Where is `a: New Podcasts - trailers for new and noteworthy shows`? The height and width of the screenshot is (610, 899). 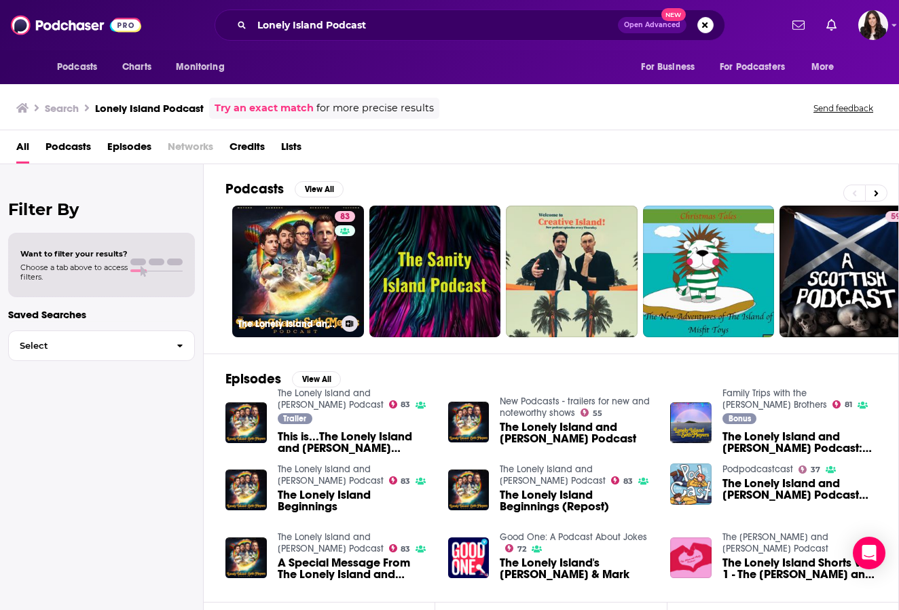 a: New Podcasts - trailers for new and noteworthy shows is located at coordinates (574, 407).